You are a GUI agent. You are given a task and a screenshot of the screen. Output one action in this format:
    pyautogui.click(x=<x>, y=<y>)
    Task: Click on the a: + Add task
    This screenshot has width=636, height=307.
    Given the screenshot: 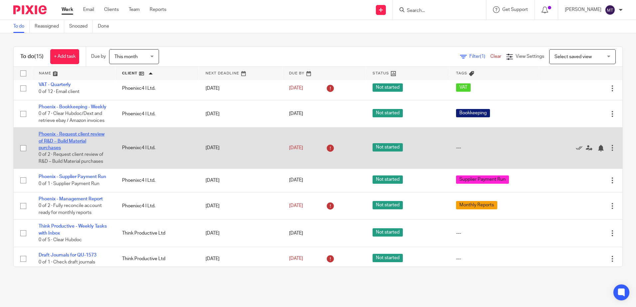 What is the action you would take?
    pyautogui.click(x=65, y=57)
    